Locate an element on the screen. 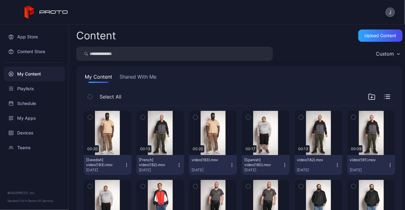  span: Version 1.13.1 • is located at coordinates (18, 201).